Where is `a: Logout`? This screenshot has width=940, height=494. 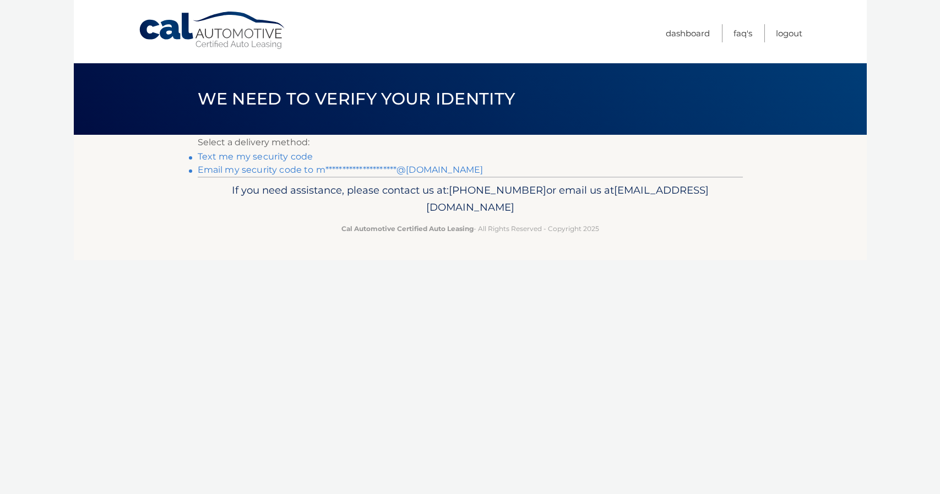 a: Logout is located at coordinates (789, 33).